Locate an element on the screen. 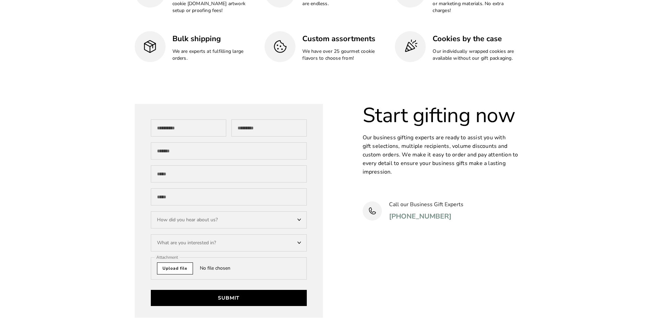 The height and width of the screenshot is (329, 653). p: We are experts at fulfilling large orders. is located at coordinates (215, 55).